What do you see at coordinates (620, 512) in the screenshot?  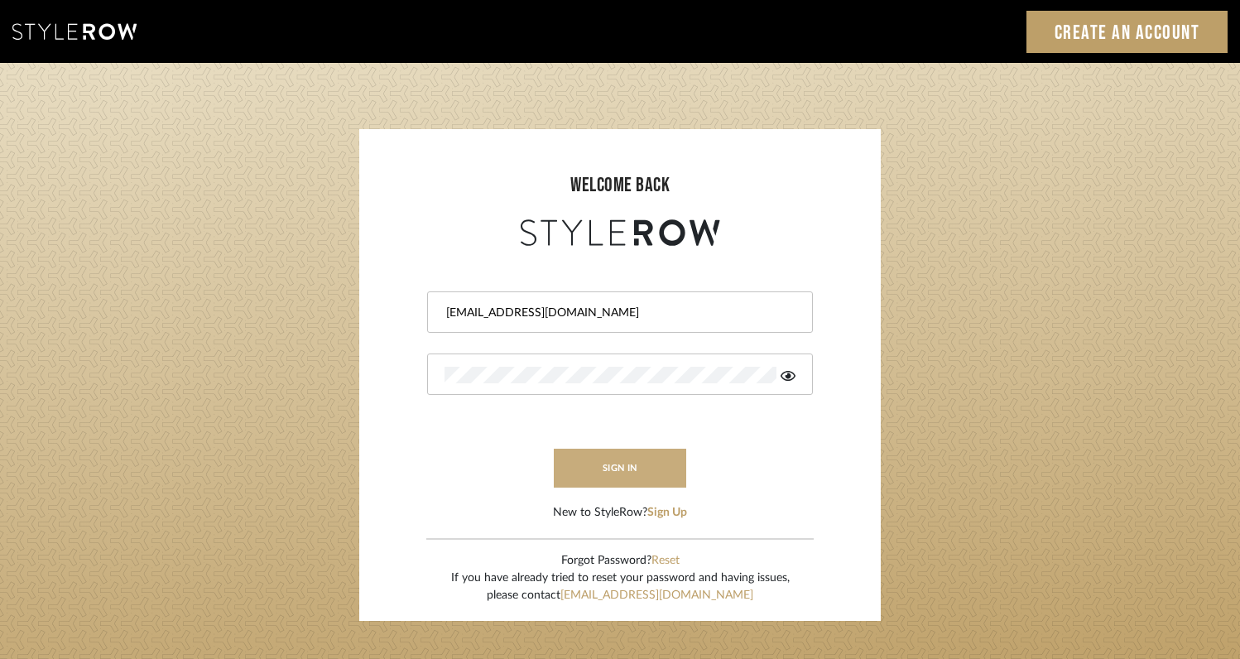 I see `div: New to StyleRow?` at bounding box center [620, 512].